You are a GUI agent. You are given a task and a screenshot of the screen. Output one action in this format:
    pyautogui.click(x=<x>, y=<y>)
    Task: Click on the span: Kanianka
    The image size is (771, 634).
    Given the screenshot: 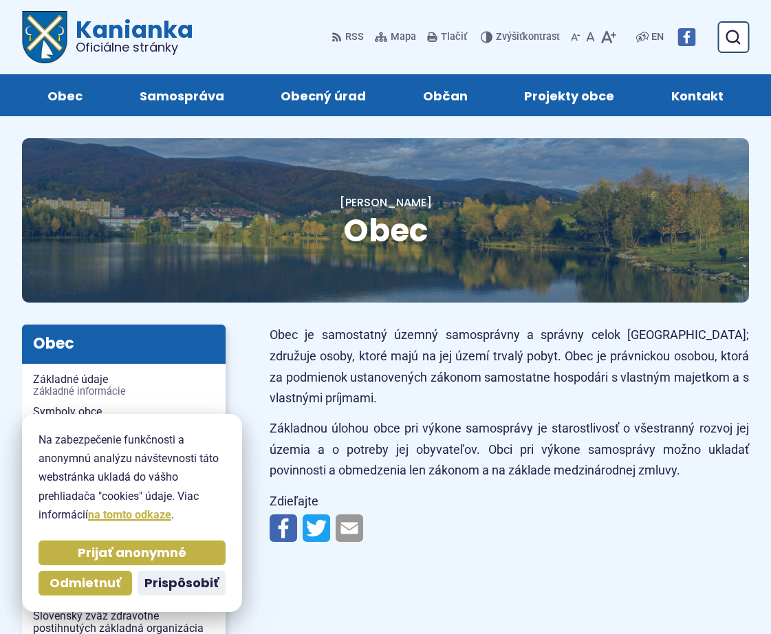 What is the action you would take?
    pyautogui.click(x=130, y=36)
    